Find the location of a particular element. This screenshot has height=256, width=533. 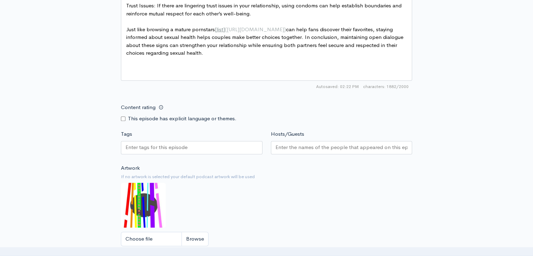

span: Just like browsing a mature pornstars can help fans discover their favorites, staying informed ab... is located at coordinates (265, 41).